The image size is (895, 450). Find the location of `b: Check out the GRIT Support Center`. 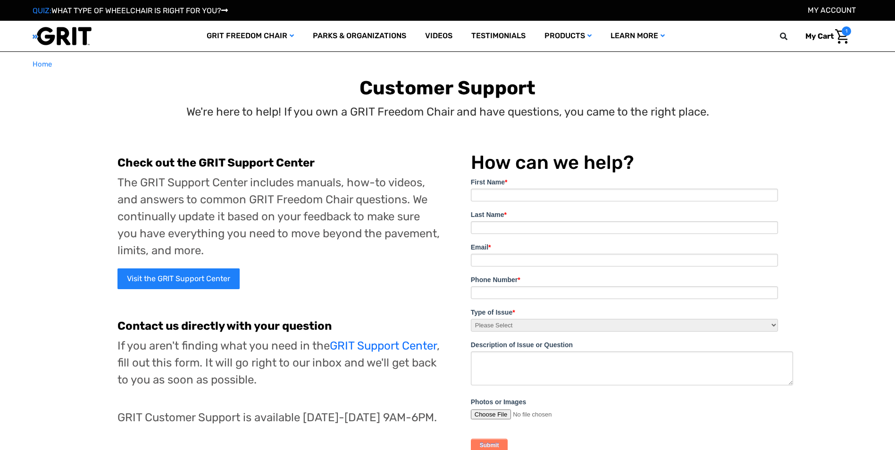

b: Check out the GRIT Support Center is located at coordinates (216, 163).